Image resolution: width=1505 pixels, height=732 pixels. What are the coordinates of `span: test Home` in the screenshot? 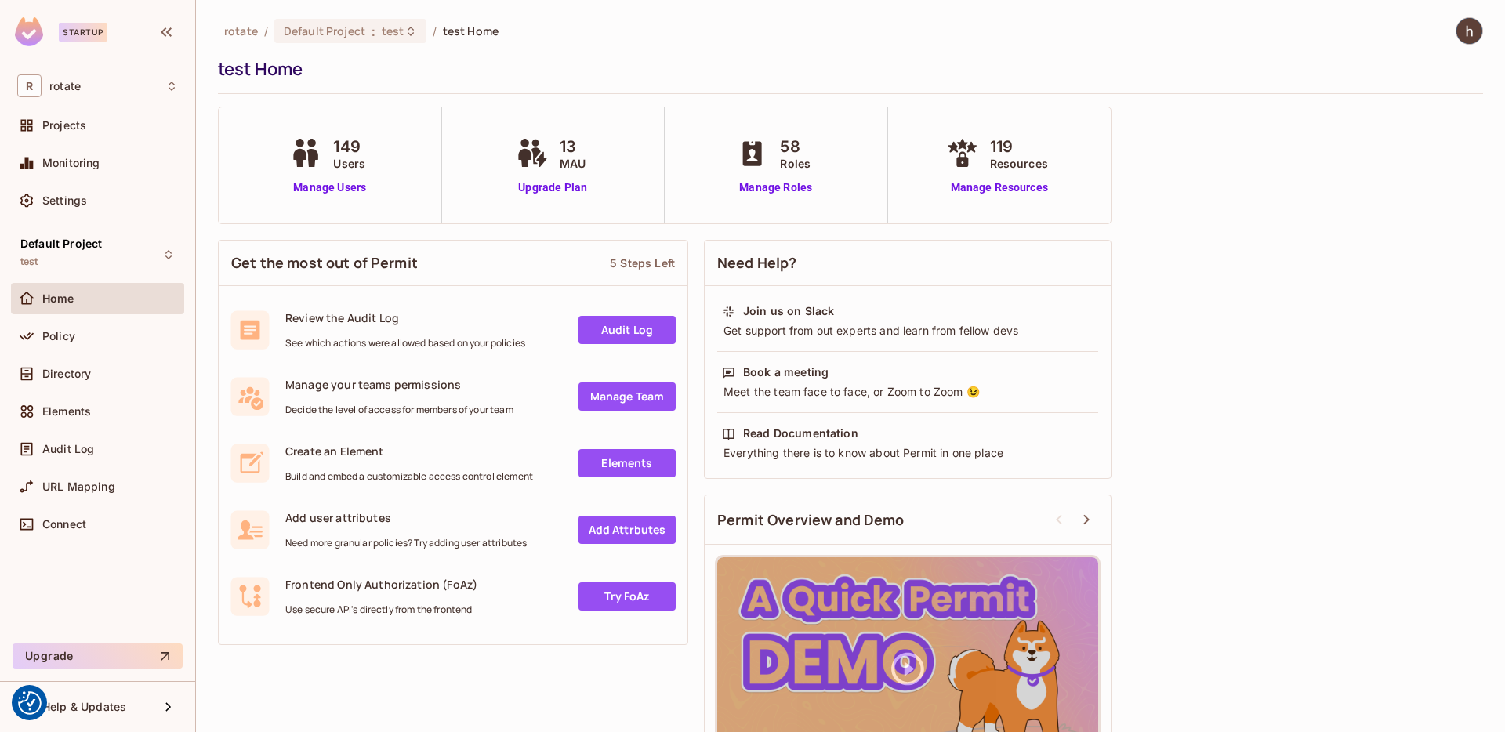 It's located at (470, 31).